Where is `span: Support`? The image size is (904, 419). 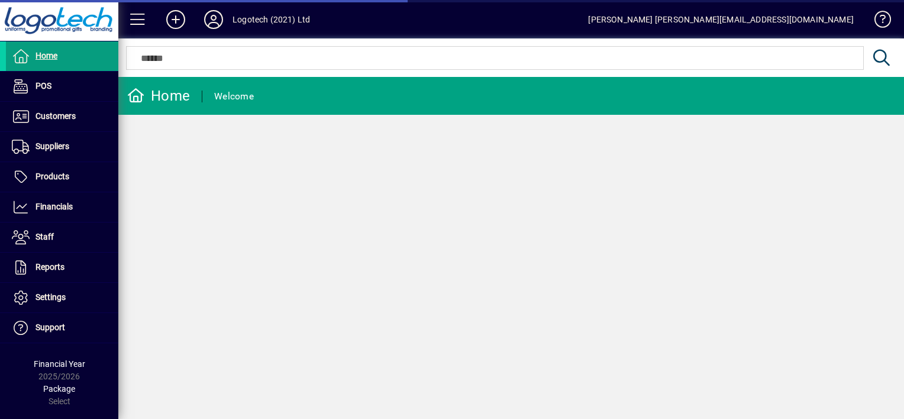
span: Support is located at coordinates (50, 327).